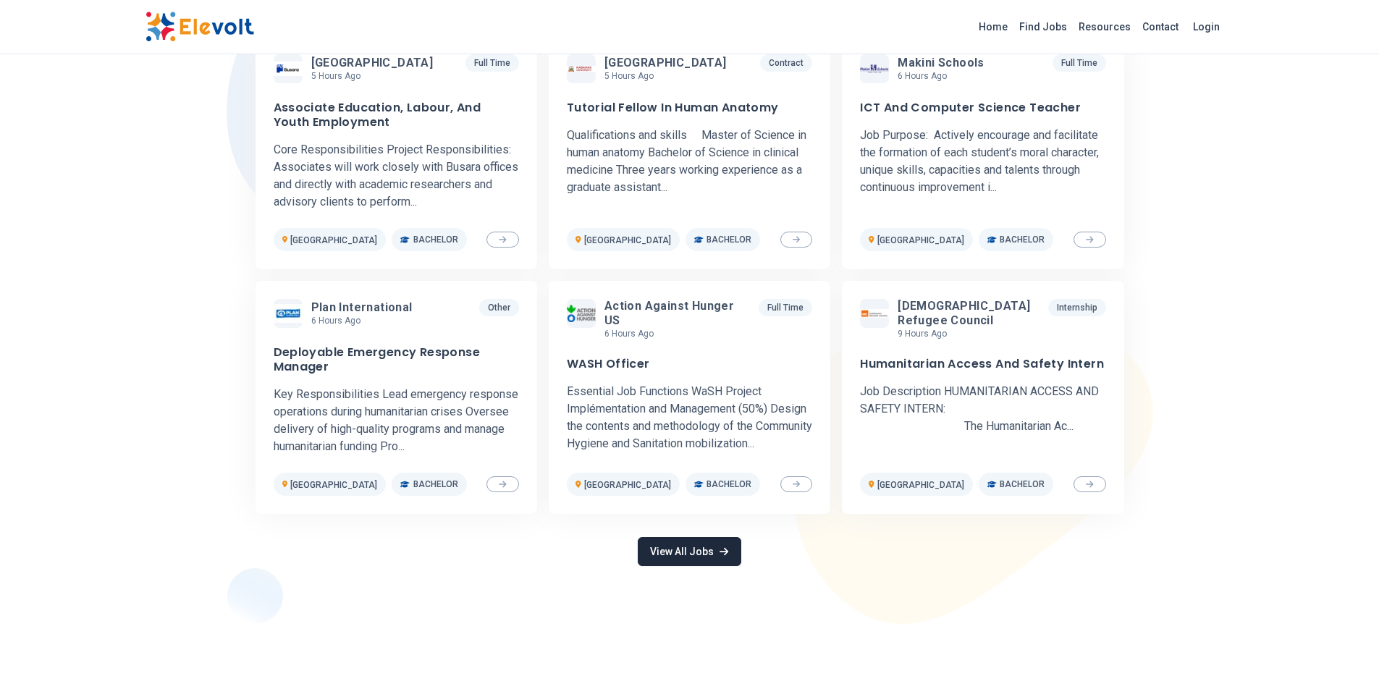 The width and height of the screenshot is (1379, 684). Describe the element at coordinates (786, 63) in the screenshot. I see `p: Contract` at that location.